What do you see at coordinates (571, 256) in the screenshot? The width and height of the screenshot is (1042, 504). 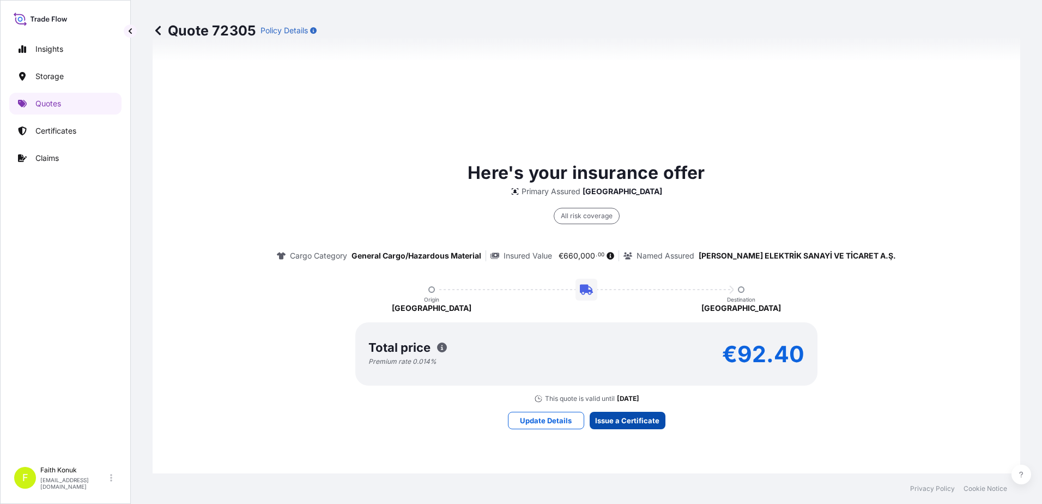 I see `span: 660` at bounding box center [571, 256].